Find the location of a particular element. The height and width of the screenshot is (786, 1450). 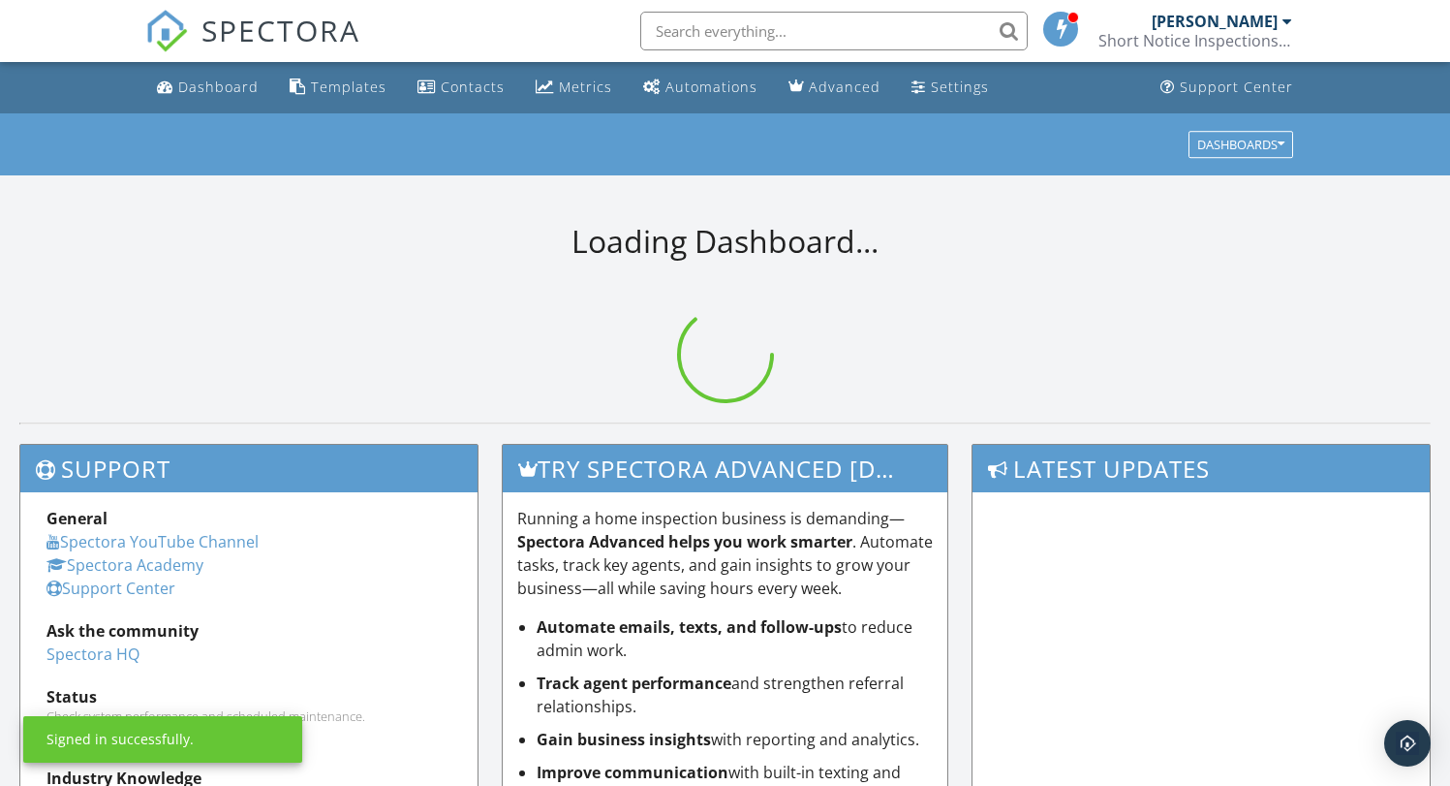

div: Signed in successfully. is located at coordinates (120, 739).